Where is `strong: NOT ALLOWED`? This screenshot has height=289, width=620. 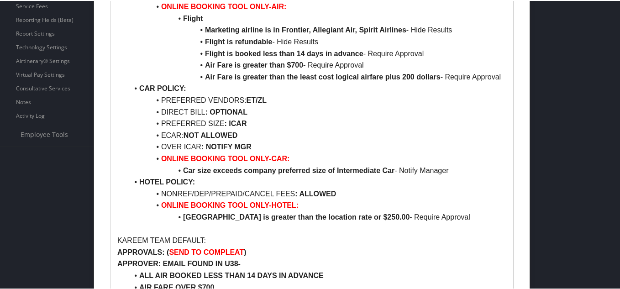
strong: NOT ALLOWED is located at coordinates (210, 134).